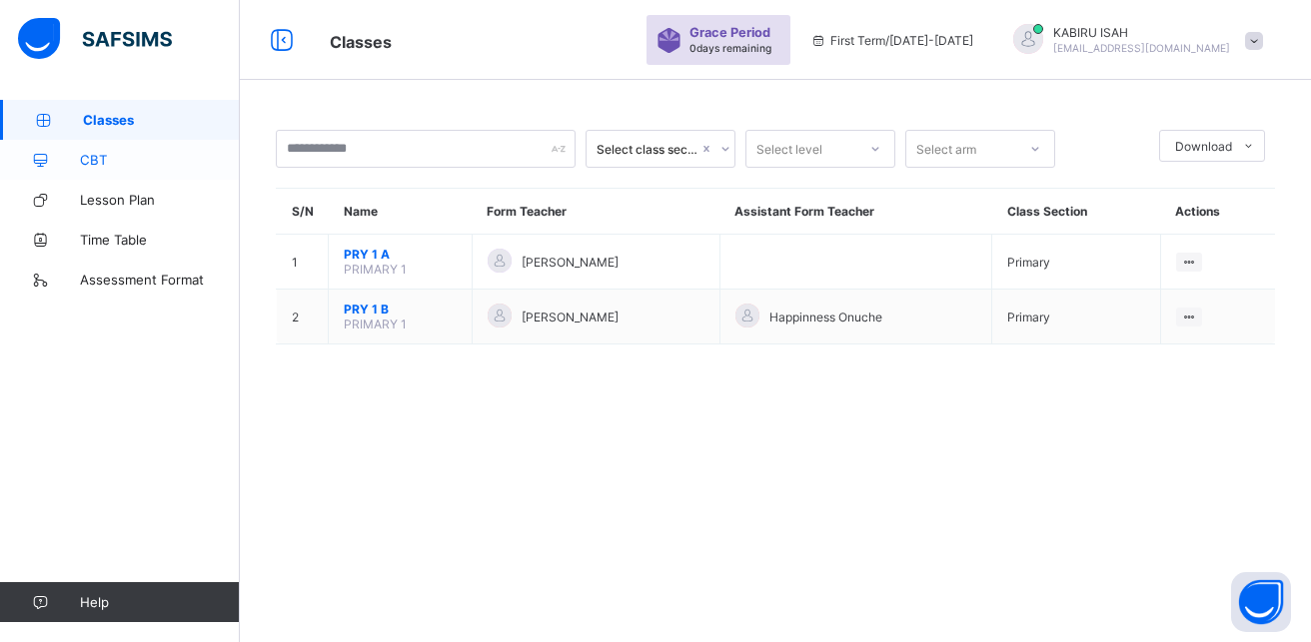 The height and width of the screenshot is (642, 1311). What do you see at coordinates (1076, 212) in the screenshot?
I see `th: Class Section` at bounding box center [1076, 212].